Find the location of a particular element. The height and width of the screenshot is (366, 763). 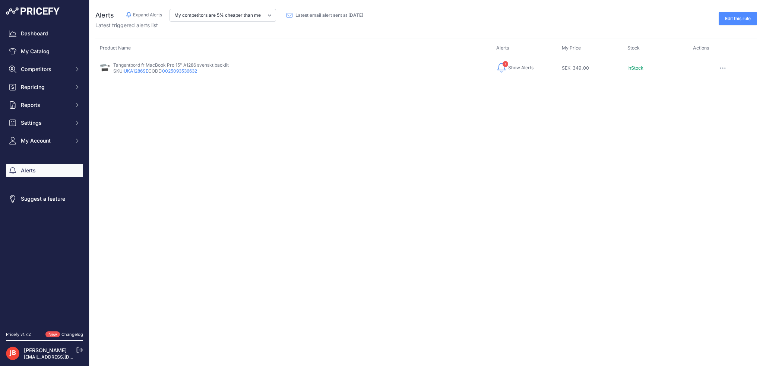

th: Actions is located at coordinates (723, 51).